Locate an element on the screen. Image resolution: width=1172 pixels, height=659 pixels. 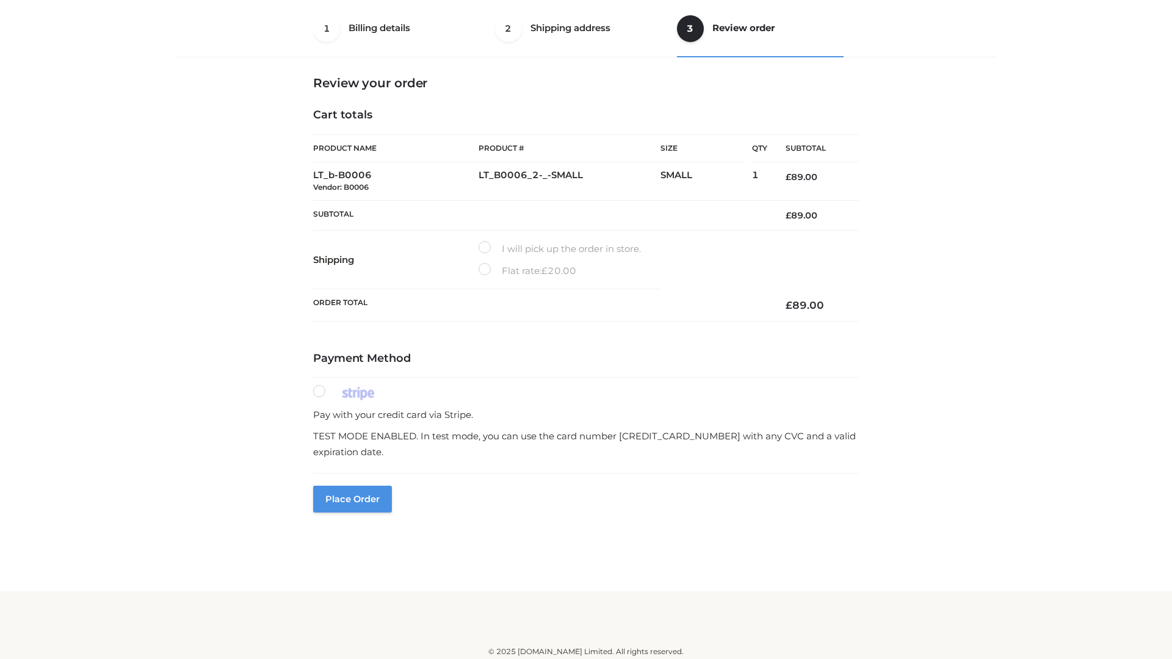
h4: Payment Method is located at coordinates (586, 359).